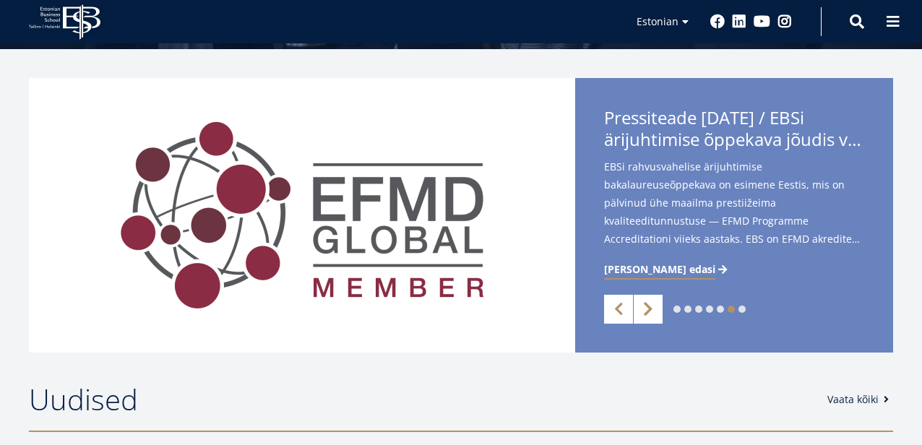 This screenshot has height=445, width=922. Describe the element at coordinates (731, 309) in the screenshot. I see `a: 6` at that location.